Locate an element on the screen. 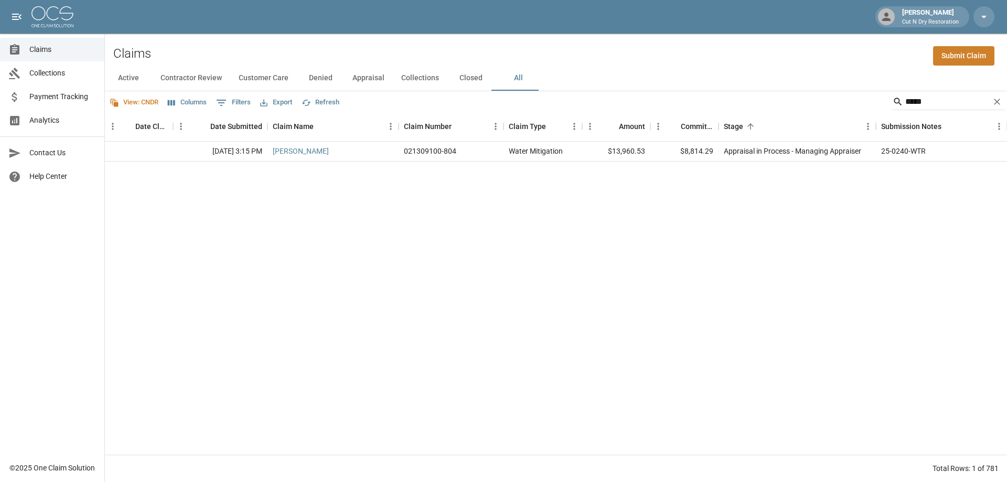 Image resolution: width=1007 pixels, height=482 pixels. div: Appraisal in Process - Managing Appraiser is located at coordinates (792, 151).